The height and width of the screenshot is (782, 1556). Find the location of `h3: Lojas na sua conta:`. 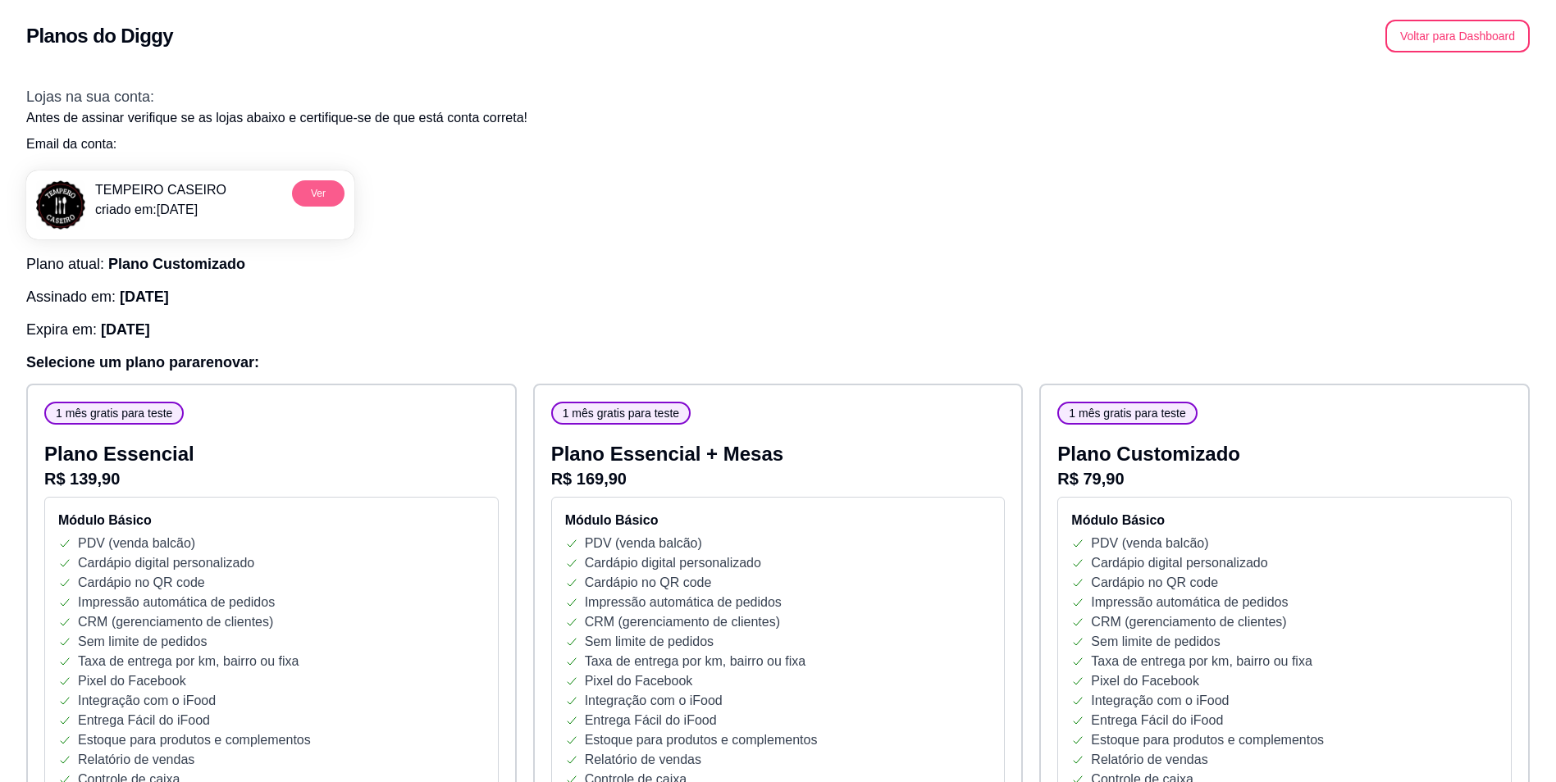

h3: Lojas na sua conta: is located at coordinates (777, 97).